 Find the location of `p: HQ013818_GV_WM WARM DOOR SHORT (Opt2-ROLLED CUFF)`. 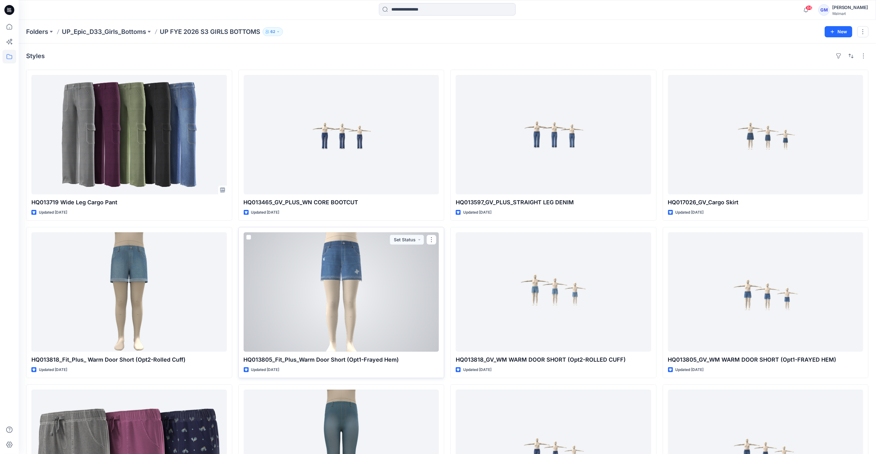

p: HQ013818_GV_WM WARM DOOR SHORT (Opt2-ROLLED CUFF) is located at coordinates (554, 360).